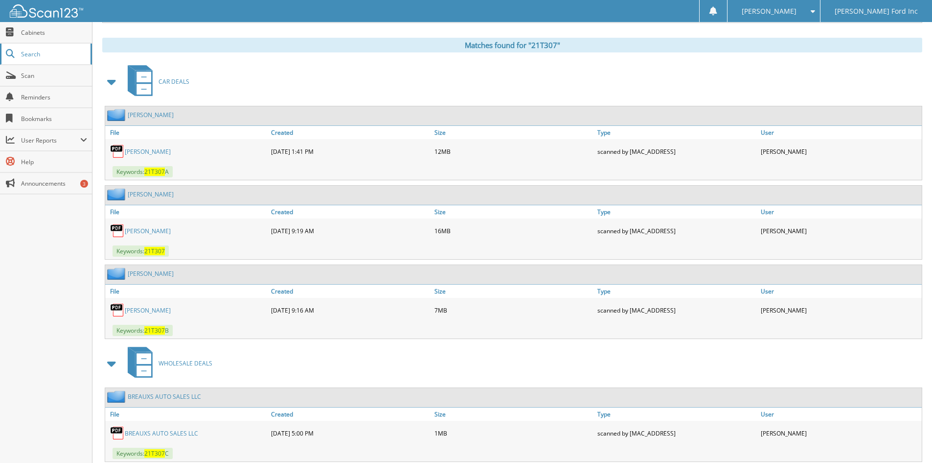 Image resolution: width=932 pixels, height=463 pixels. I want to click on span: Scan, so click(54, 75).